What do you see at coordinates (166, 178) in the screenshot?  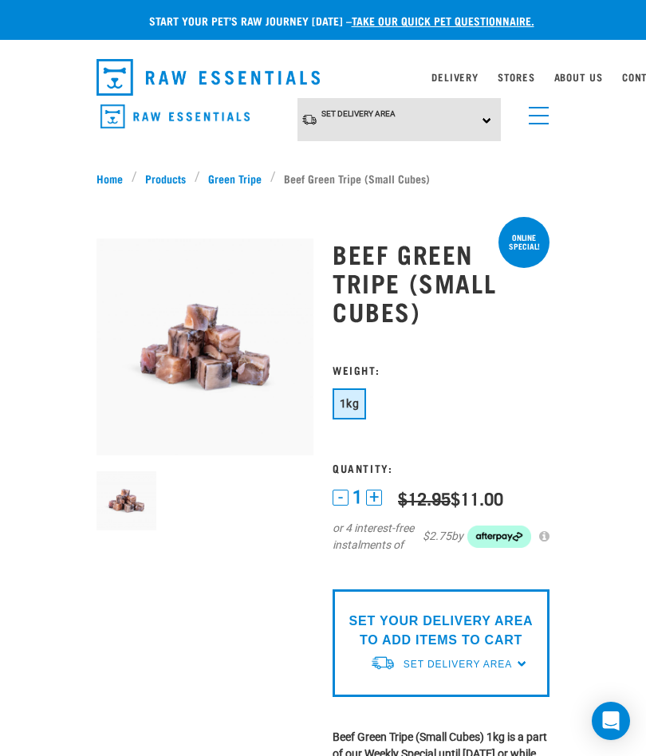 I see `a: Products` at bounding box center [166, 178].